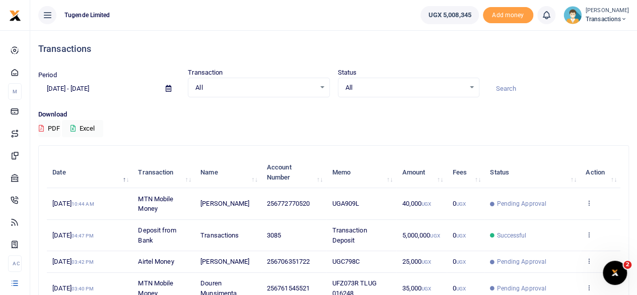 The height and width of the screenshot is (295, 637). I want to click on span: UGA909L, so click(346, 203).